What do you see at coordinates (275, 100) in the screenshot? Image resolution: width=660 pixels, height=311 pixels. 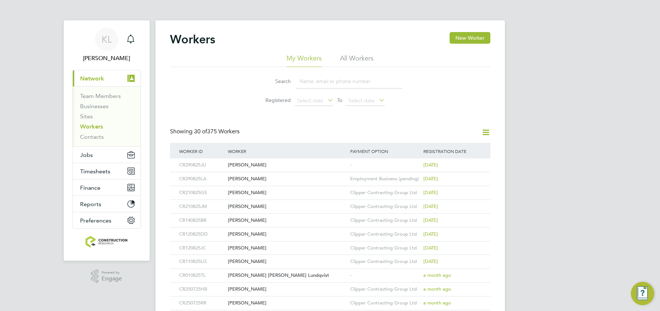 I see `label: Registered` at bounding box center [275, 100].